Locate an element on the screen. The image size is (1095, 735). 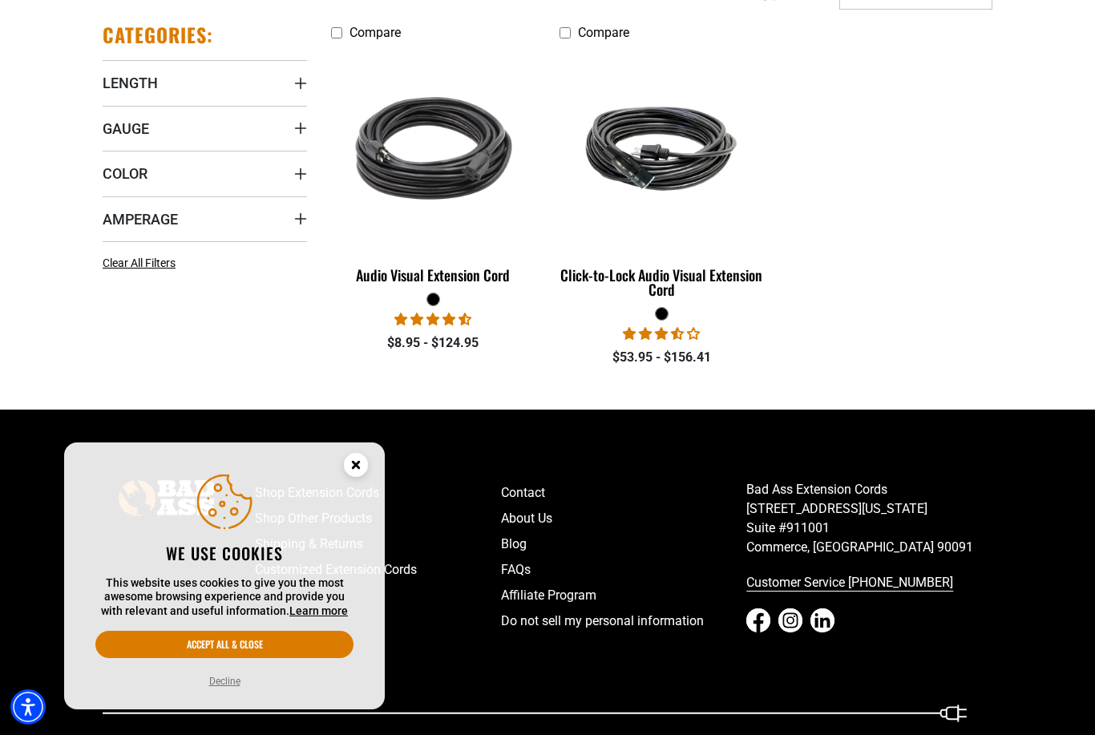
p: This website uses cookies to give you the most awesome browsing experience and provide you with r... is located at coordinates (225, 597).